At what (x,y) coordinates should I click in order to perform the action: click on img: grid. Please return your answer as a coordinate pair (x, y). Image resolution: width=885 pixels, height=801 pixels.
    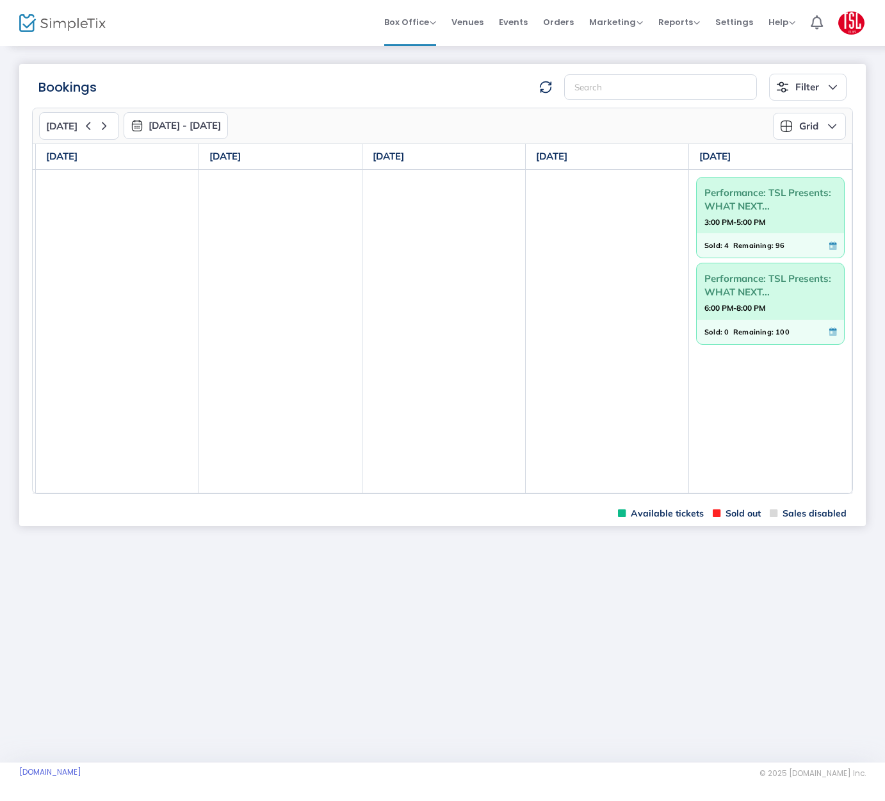
    Looking at the image, I should click on (787, 126).